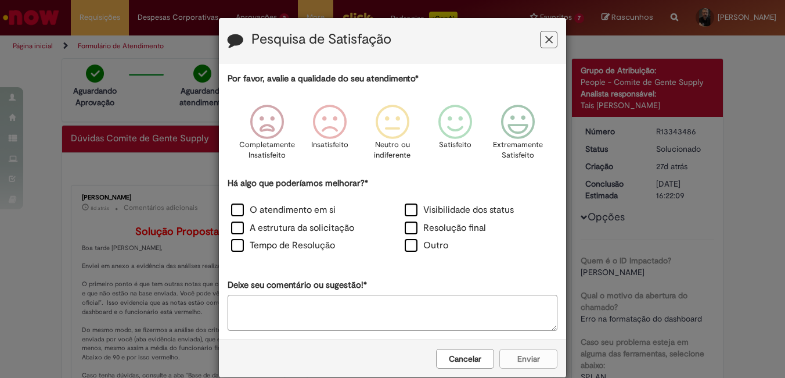  I want to click on label: Outro, so click(426, 245).